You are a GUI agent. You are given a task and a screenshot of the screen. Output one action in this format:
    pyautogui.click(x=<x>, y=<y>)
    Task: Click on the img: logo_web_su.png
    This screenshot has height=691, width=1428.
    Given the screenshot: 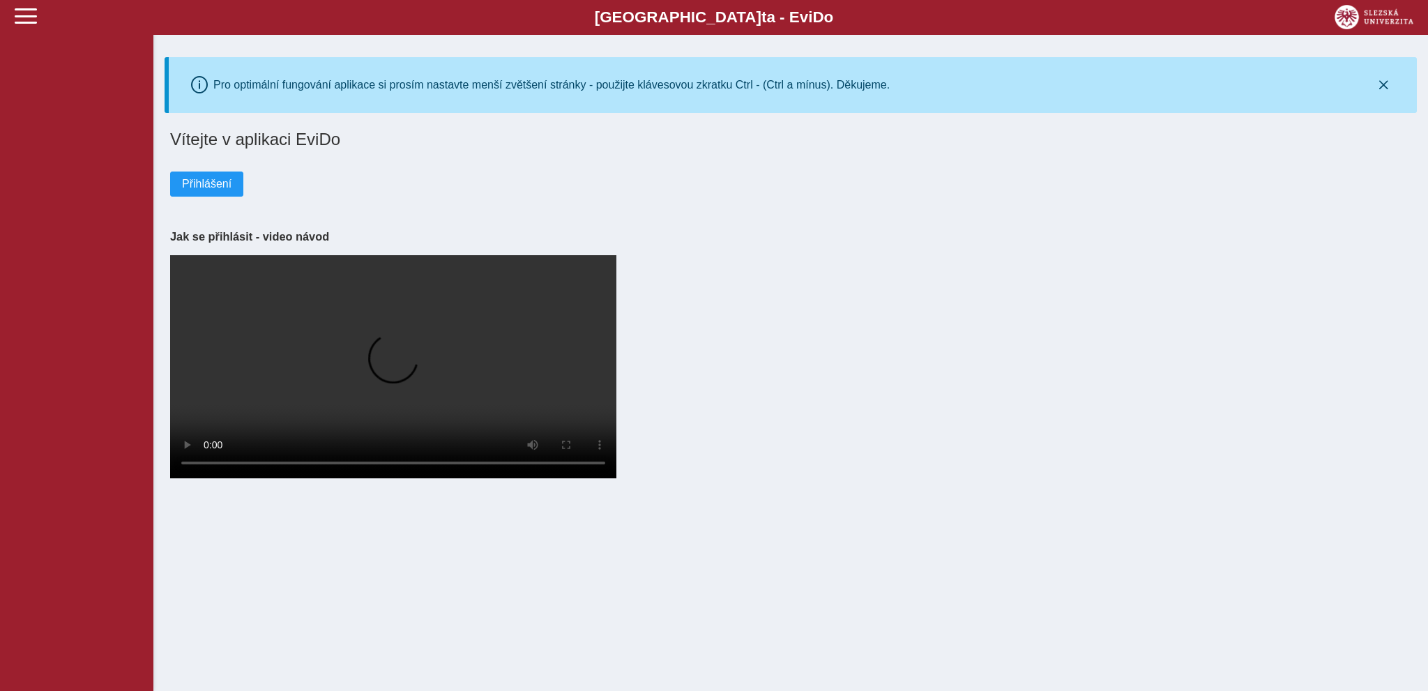 What is the action you would take?
    pyautogui.click(x=1373, y=17)
    